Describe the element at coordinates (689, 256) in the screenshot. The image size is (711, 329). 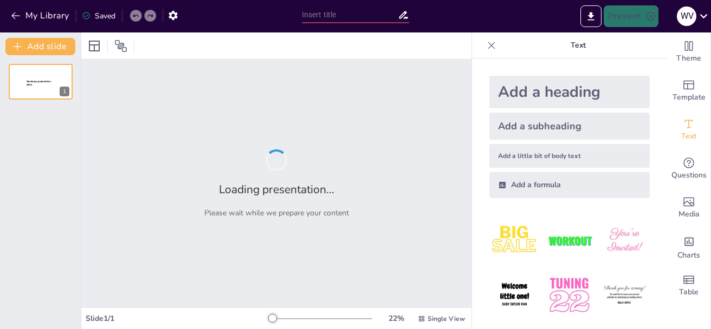
I see `span: Charts` at that location.